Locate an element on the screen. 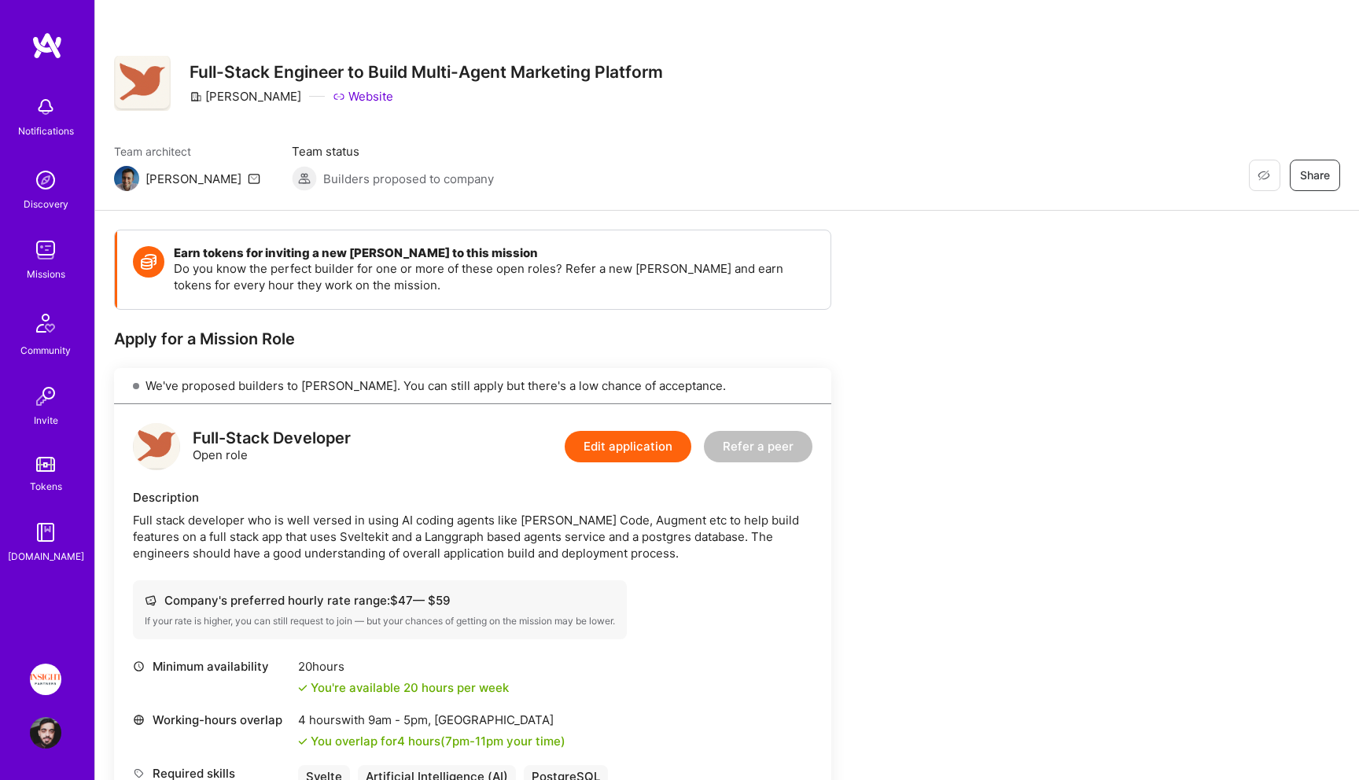 The image size is (1359, 780). img: Community is located at coordinates (46, 323).